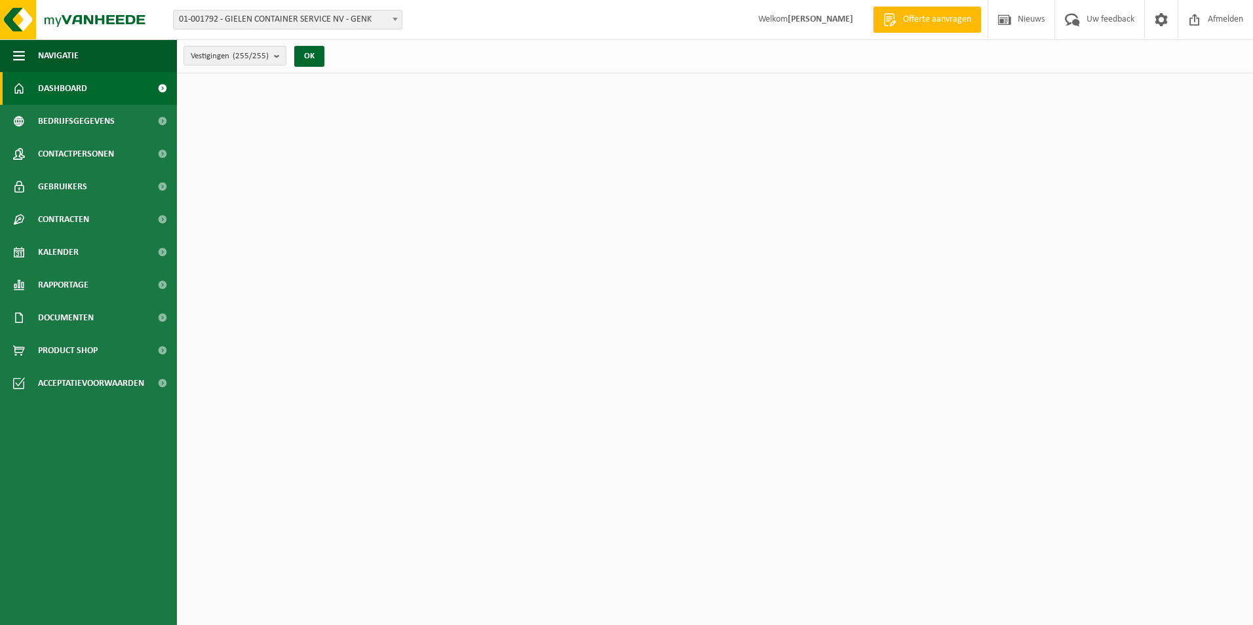  I want to click on a: Offerte aanvragen, so click(927, 20).